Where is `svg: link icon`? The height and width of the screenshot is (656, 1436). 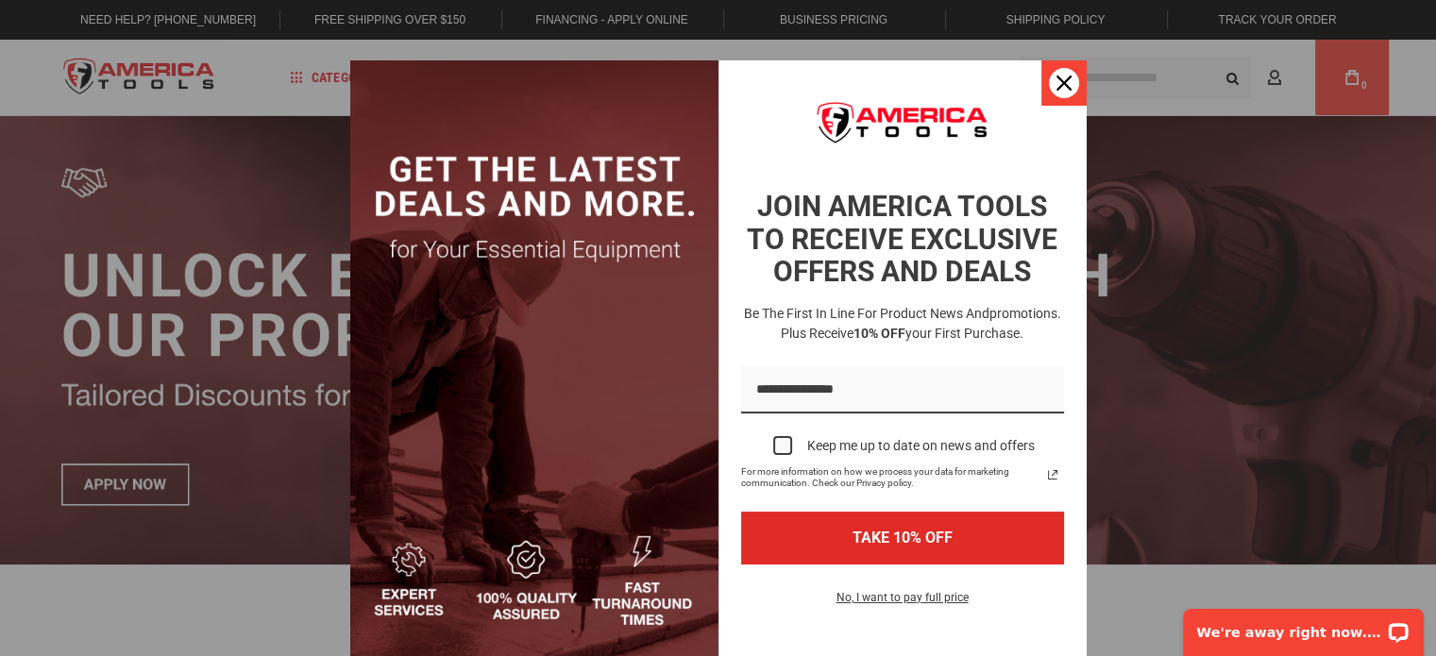
svg: link icon is located at coordinates (1053, 475).